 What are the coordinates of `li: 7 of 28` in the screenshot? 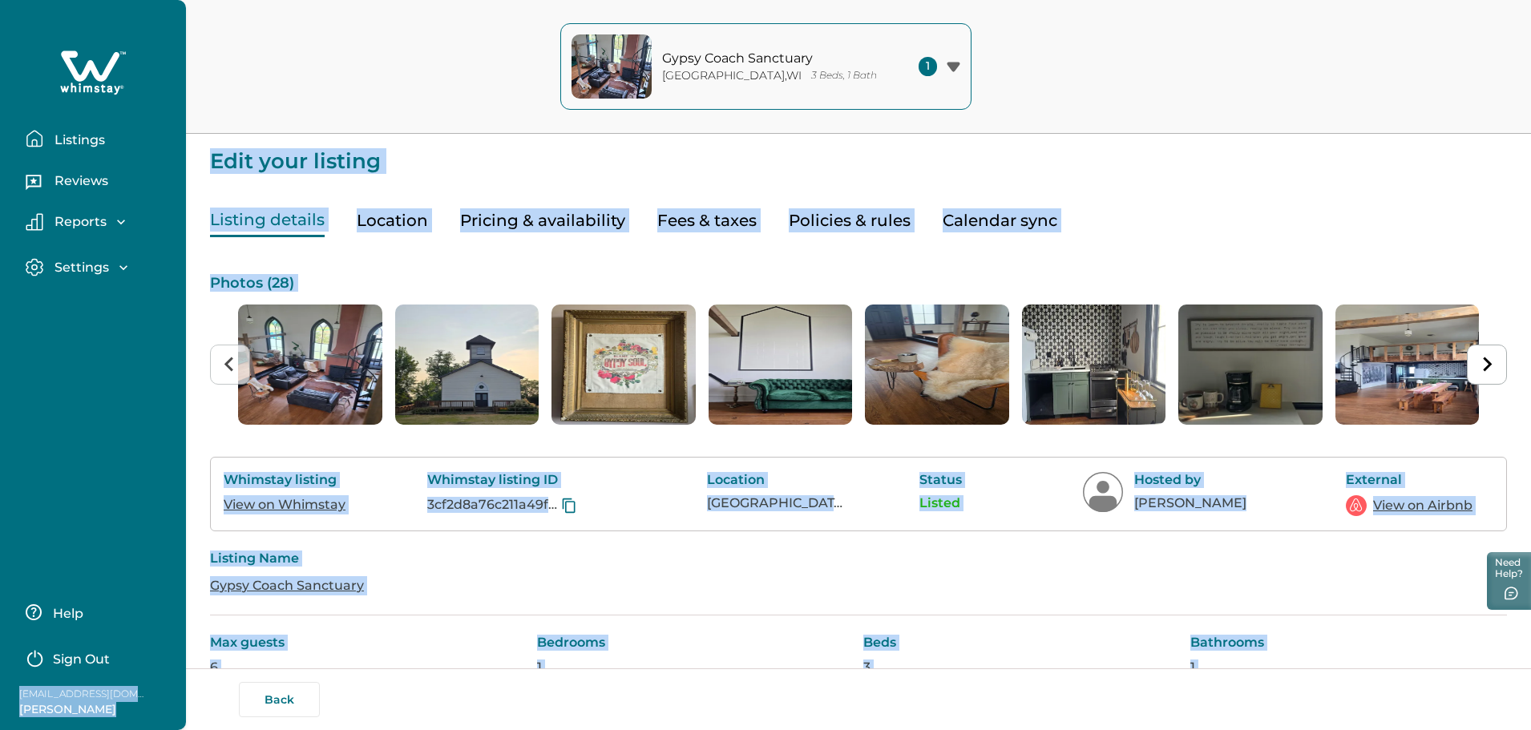 It's located at (1250, 365).